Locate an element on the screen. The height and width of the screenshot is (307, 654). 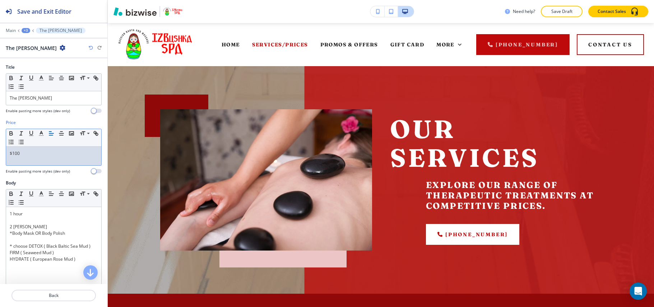
h1: Our Services is located at coordinates (496, 144).